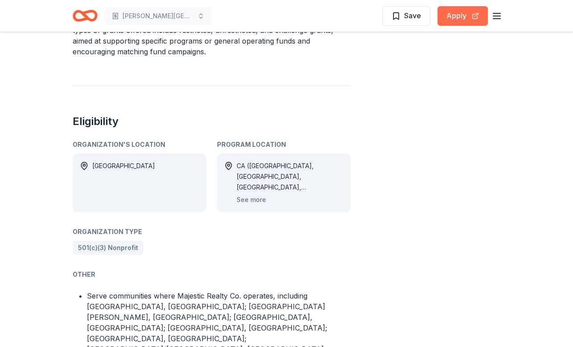  I want to click on div: Program Location, so click(284, 145).